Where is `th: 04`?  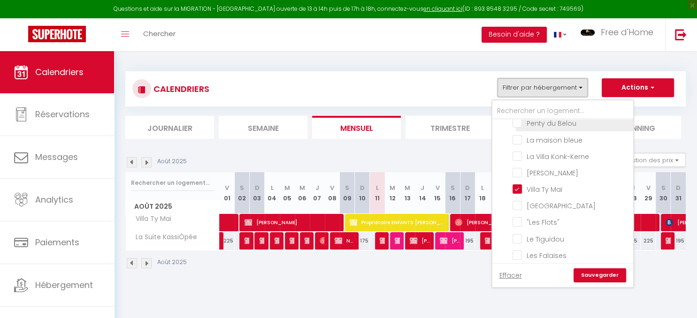 th: 04 is located at coordinates (272, 193).